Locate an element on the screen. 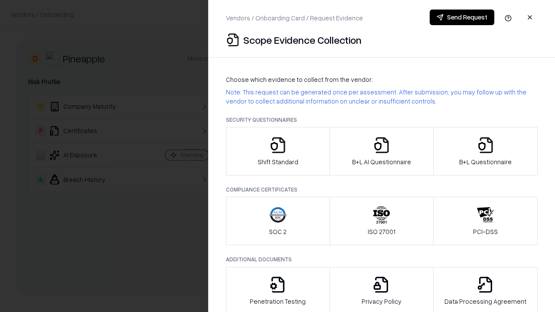 Image resolution: width=555 pixels, height=312 pixels. p: Security Questionnaires is located at coordinates (381, 120).